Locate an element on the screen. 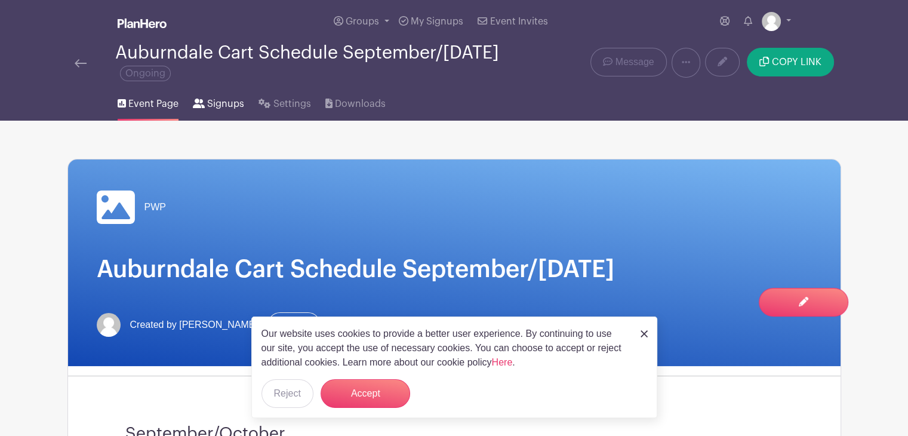  span: Signups is located at coordinates (226, 104).